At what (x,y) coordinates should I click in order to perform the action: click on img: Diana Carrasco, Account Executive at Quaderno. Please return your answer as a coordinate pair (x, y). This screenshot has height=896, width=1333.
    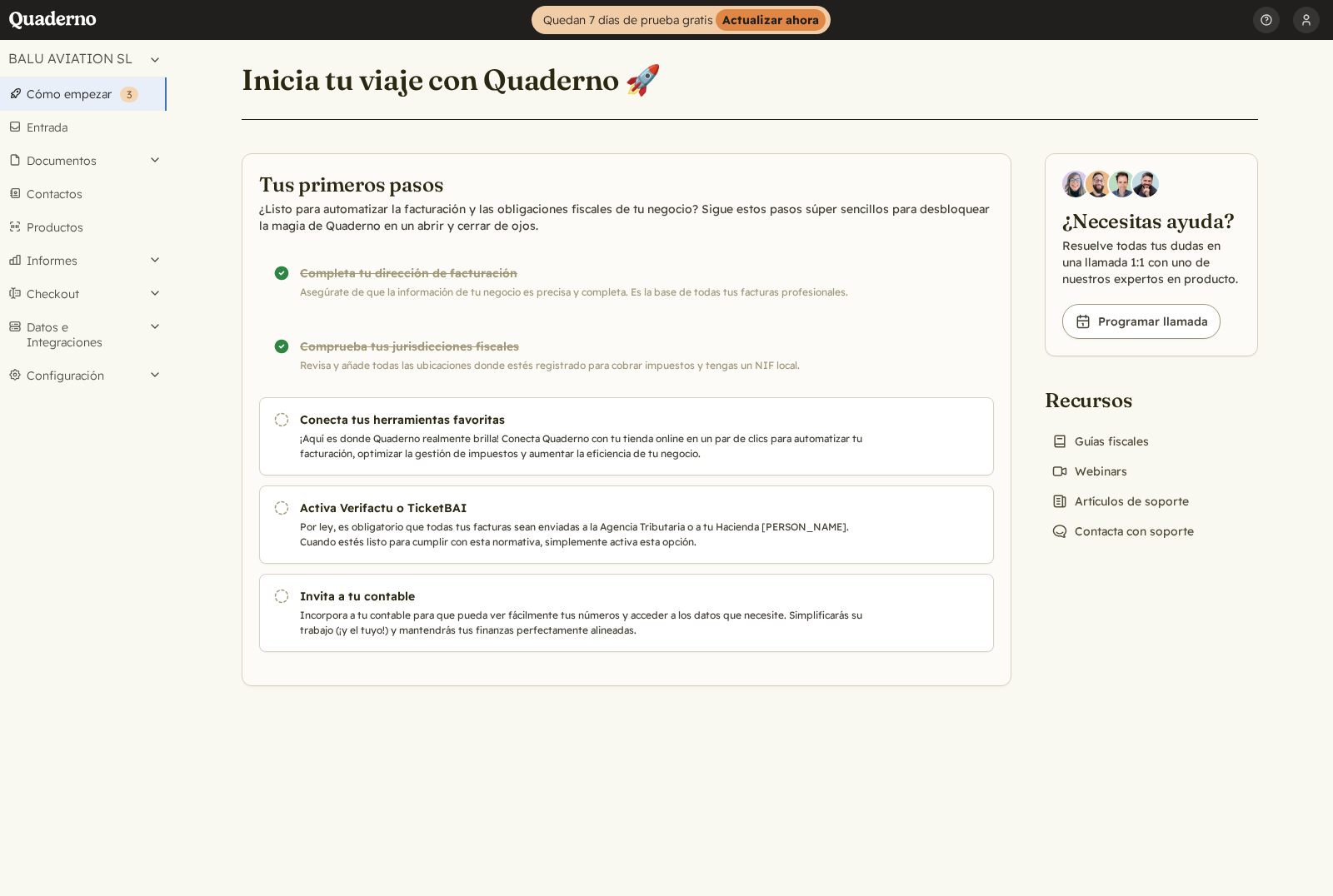
    Looking at the image, I should click on (1075, 184).